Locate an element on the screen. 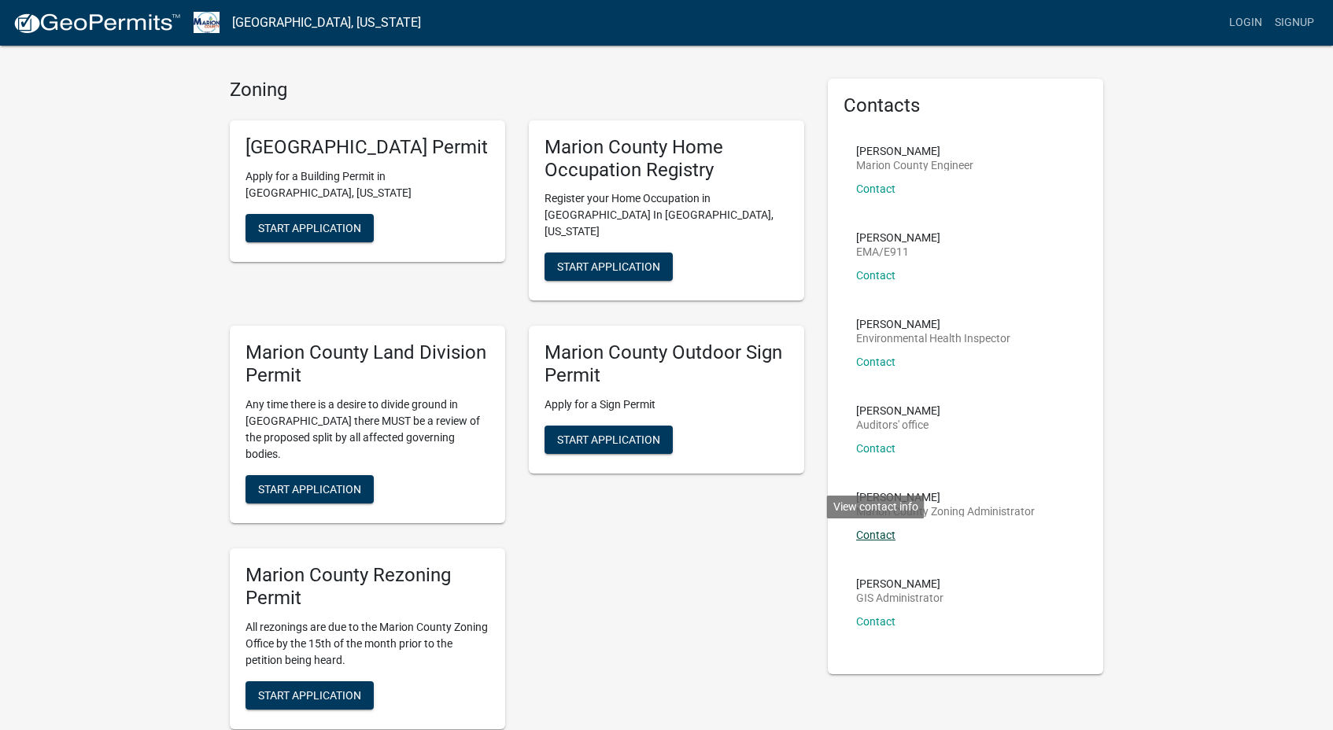 The width and height of the screenshot is (1333, 730). h5: Marion County Outdoor Sign Permit is located at coordinates (666, 364).